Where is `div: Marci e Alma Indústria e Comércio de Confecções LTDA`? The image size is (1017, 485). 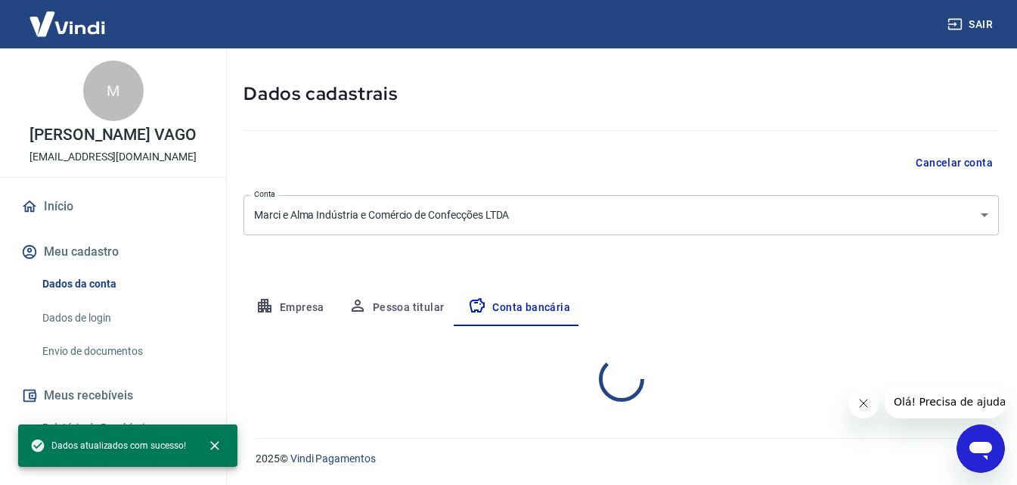 div: Marci e Alma Indústria e Comércio de Confecções LTDA is located at coordinates (621, 215).